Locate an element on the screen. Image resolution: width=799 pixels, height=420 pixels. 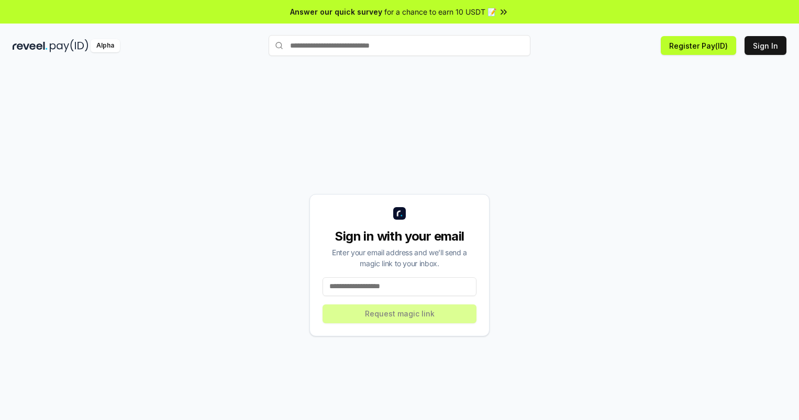
img: logo_small is located at coordinates (399, 214).